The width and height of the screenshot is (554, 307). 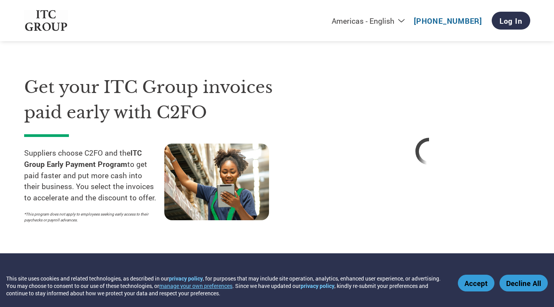 What do you see at coordinates (524, 283) in the screenshot?
I see `button: Decline All` at bounding box center [524, 283].